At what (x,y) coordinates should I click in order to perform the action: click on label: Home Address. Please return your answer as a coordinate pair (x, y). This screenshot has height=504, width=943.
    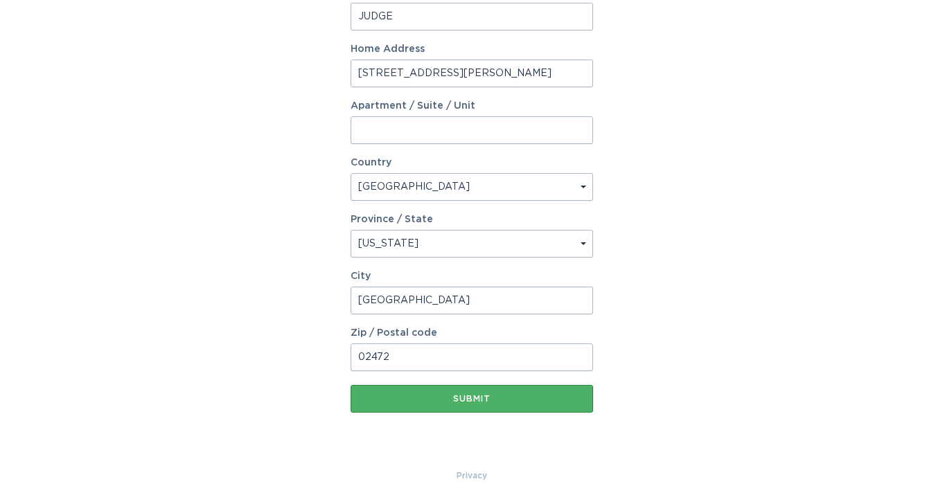
    Looking at the image, I should click on (472, 49).